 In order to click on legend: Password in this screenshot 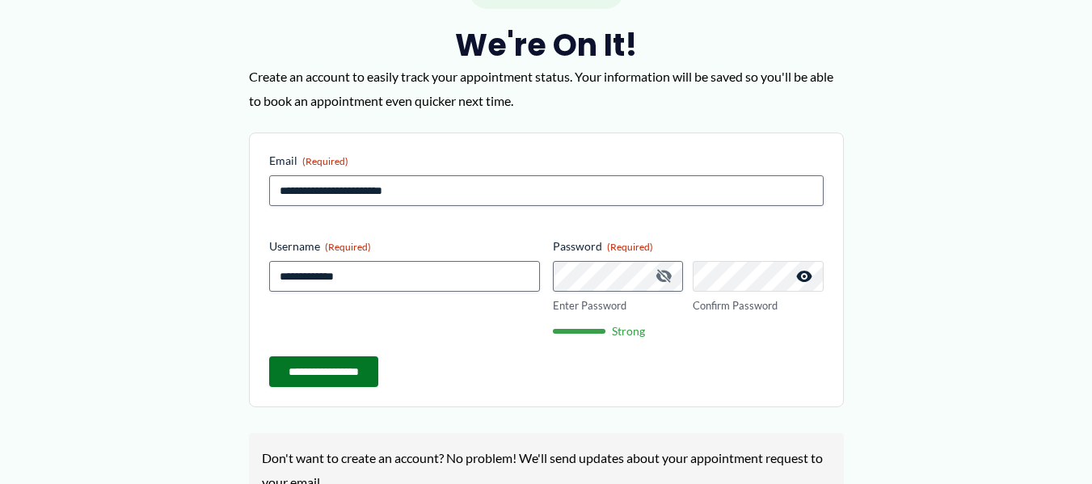, I will do `click(603, 247)`.